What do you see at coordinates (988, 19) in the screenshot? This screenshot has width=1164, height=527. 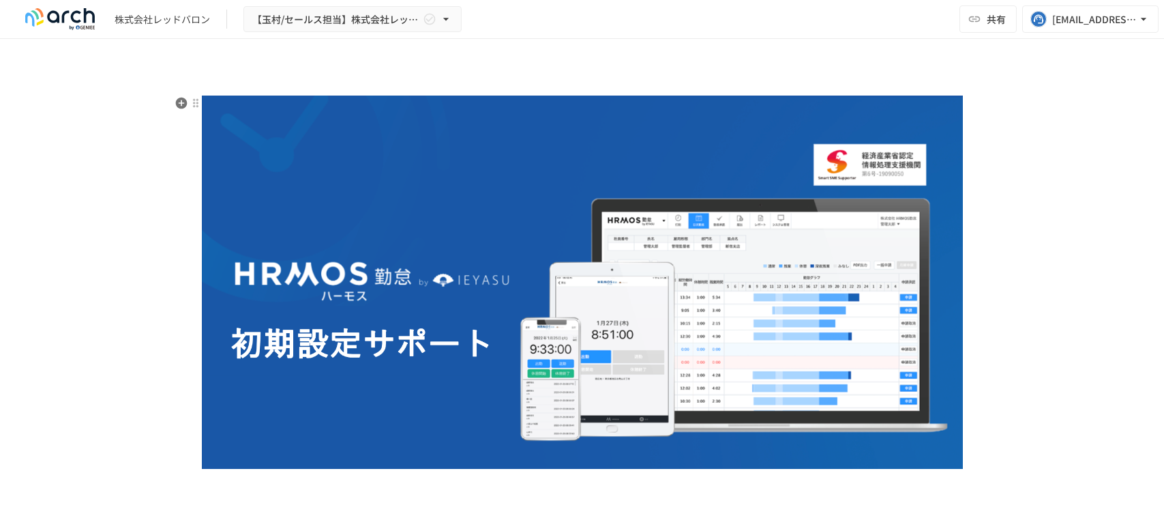 I see `button: 共有` at bounding box center [988, 19].